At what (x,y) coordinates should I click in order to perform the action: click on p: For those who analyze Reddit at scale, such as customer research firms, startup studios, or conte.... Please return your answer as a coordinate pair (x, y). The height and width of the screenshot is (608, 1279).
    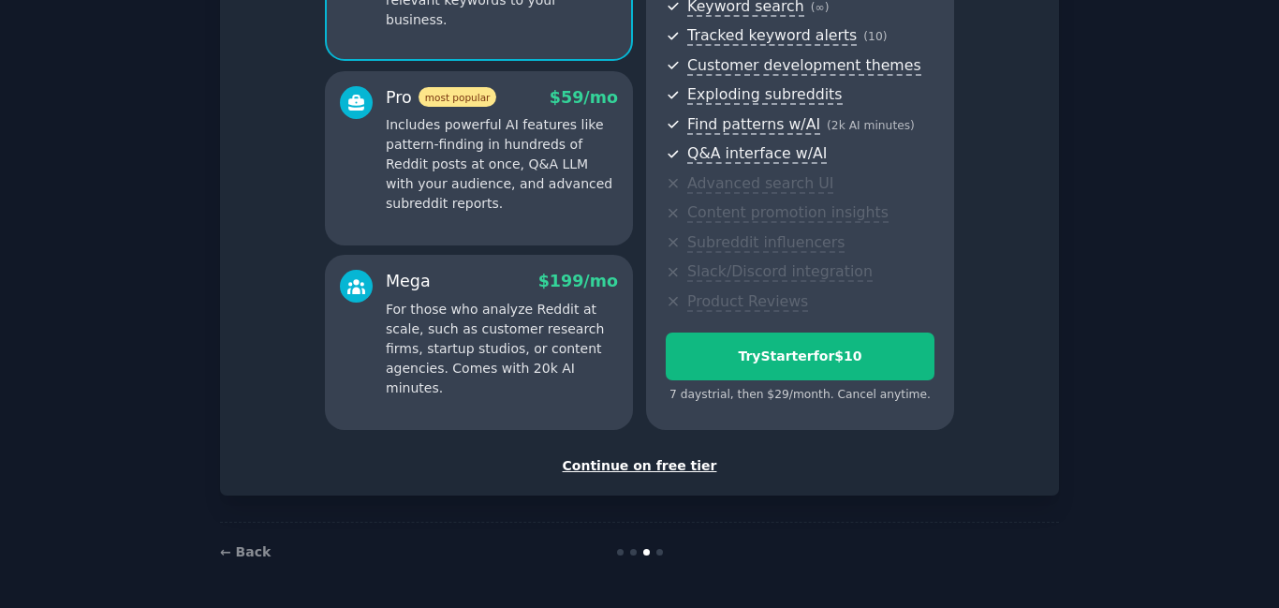
    Looking at the image, I should click on (502, 348).